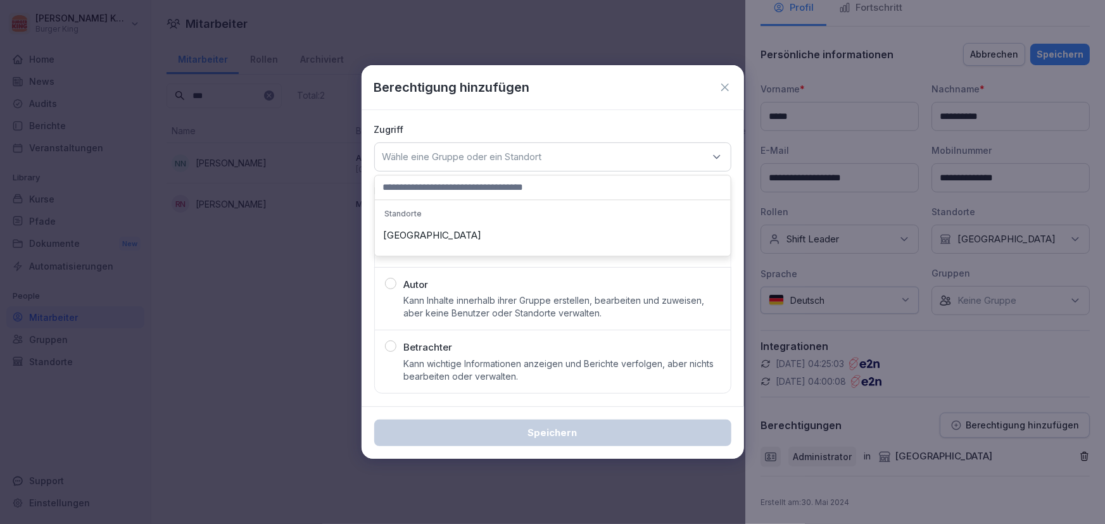  What do you see at coordinates (452, 87) in the screenshot?
I see `p: Berechtigung hinzufügen` at bounding box center [452, 87].